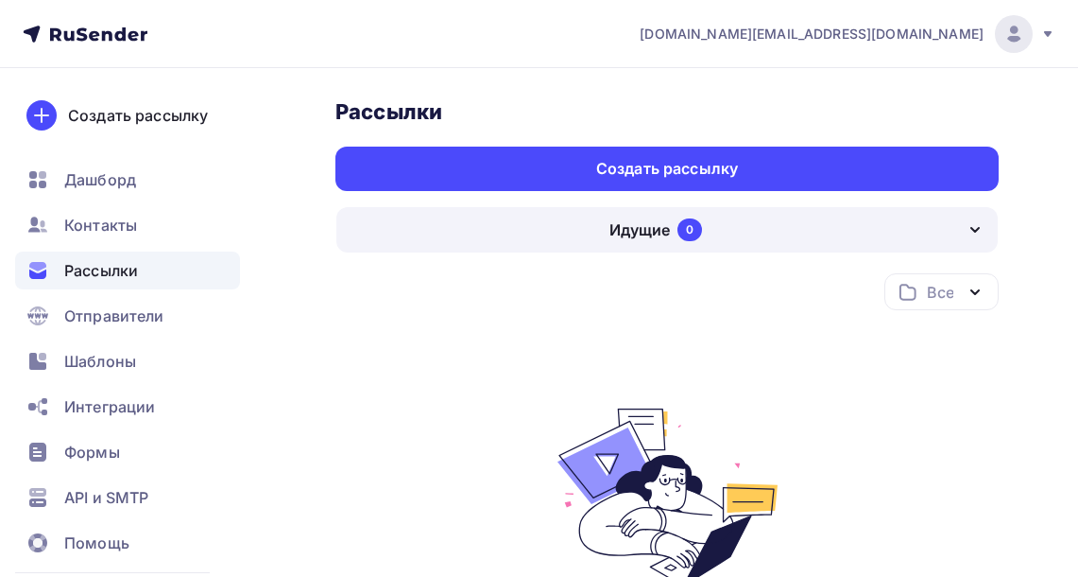  Describe the element at coordinates (100, 361) in the screenshot. I see `span: Шаблоны` at that location.